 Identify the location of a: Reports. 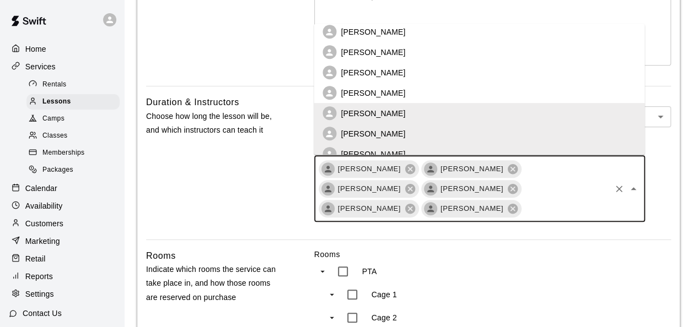
(62, 277).